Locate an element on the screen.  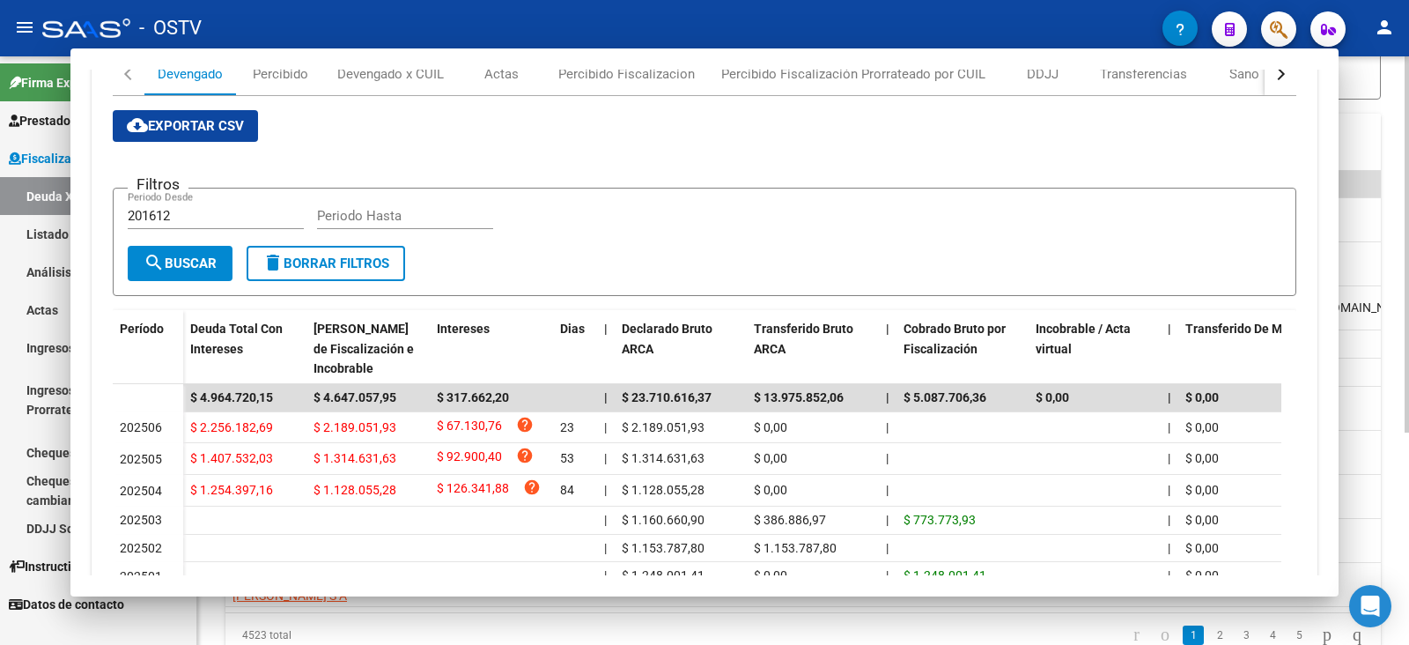
span: $ 773.773,93 is located at coordinates (940, 520).